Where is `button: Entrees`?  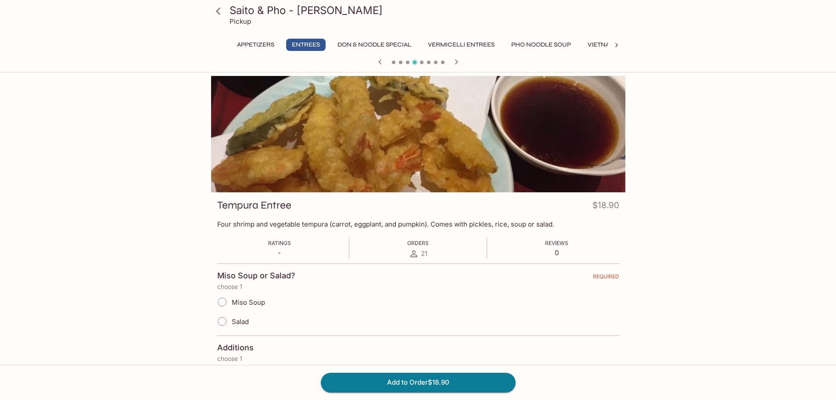
button: Entrees is located at coordinates (306, 45).